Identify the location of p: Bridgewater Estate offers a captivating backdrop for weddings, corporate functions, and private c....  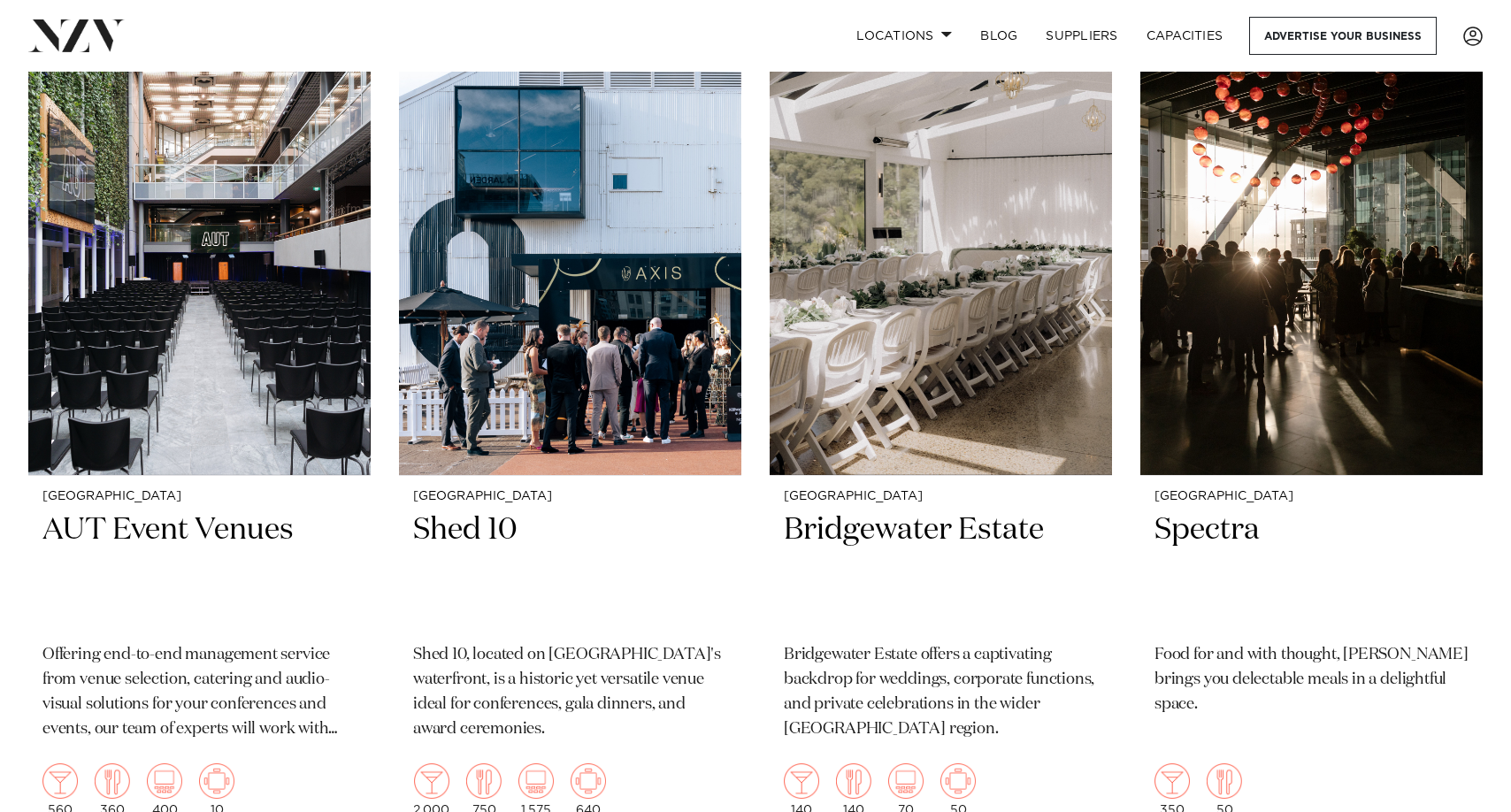
(940, 693).